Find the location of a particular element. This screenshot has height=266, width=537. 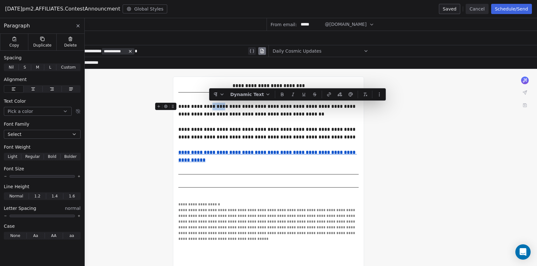

span: Normal is located at coordinates (16, 196).